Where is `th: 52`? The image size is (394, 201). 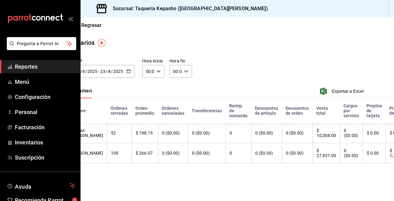
th: 52 is located at coordinates (119, 133).